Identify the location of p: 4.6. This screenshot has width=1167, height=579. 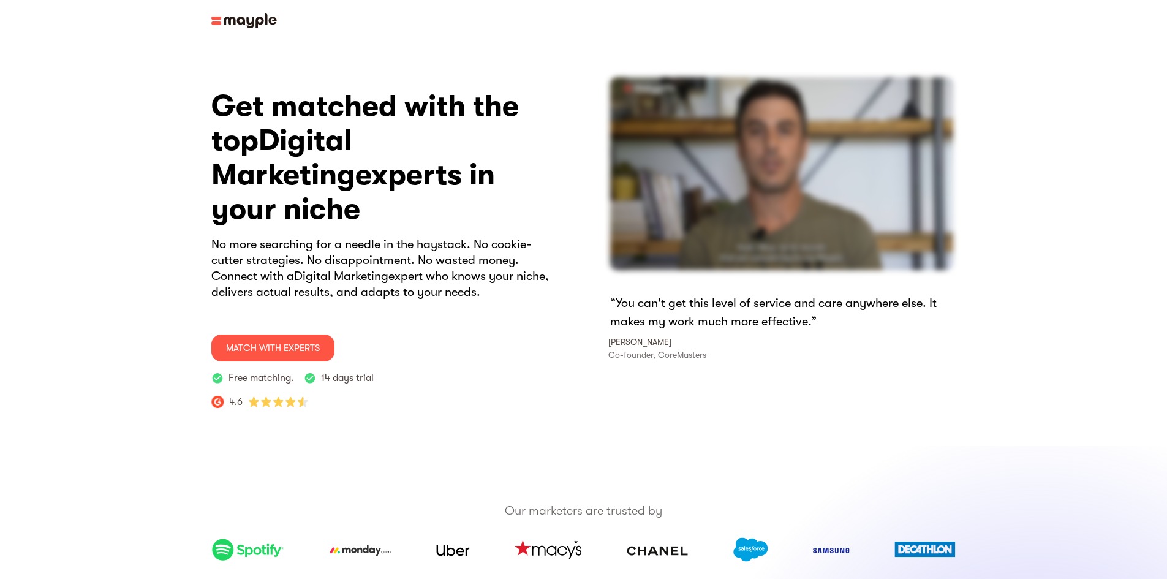
(236, 402).